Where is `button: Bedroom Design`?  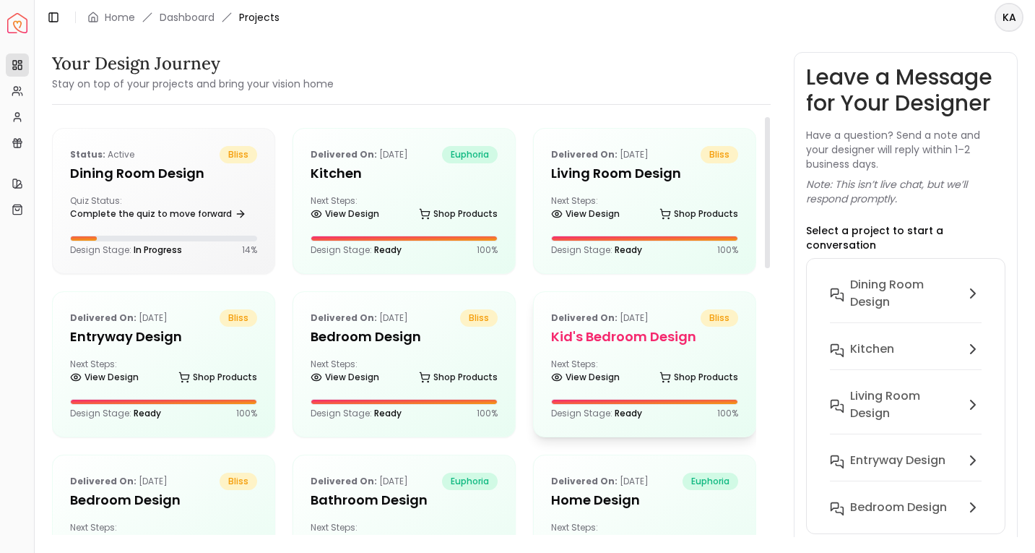 button: Bedroom Design is located at coordinates (906, 516).